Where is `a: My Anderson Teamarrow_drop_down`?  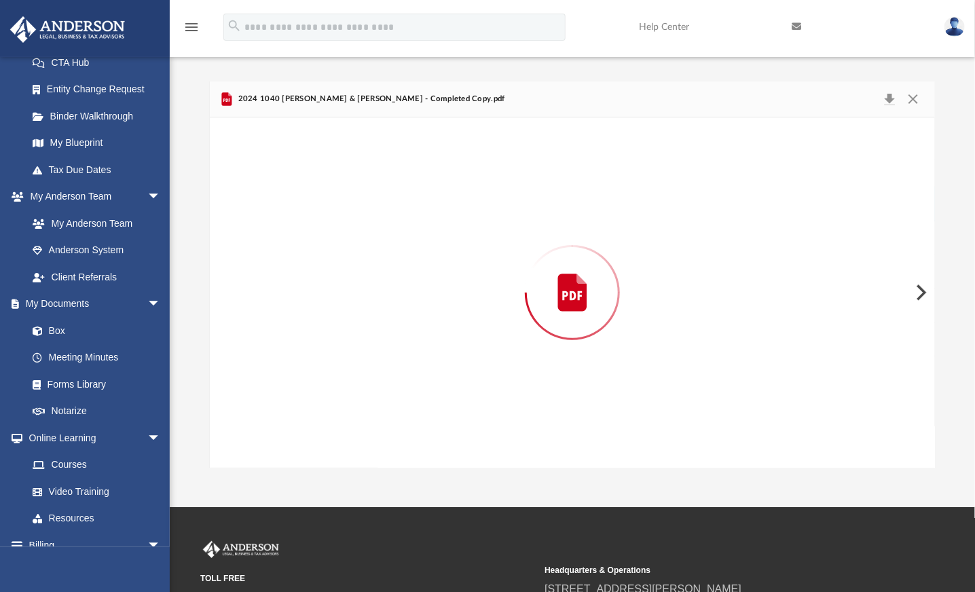 a: My Anderson Teamarrow_drop_down is located at coordinates (92, 197).